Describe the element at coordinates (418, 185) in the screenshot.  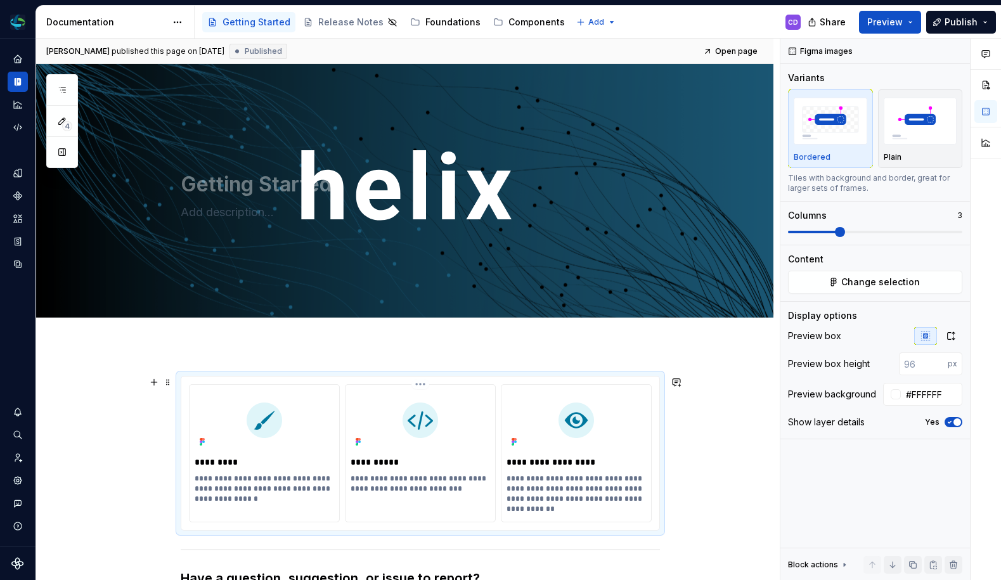
I see `textarea: Getting Started` at that location.